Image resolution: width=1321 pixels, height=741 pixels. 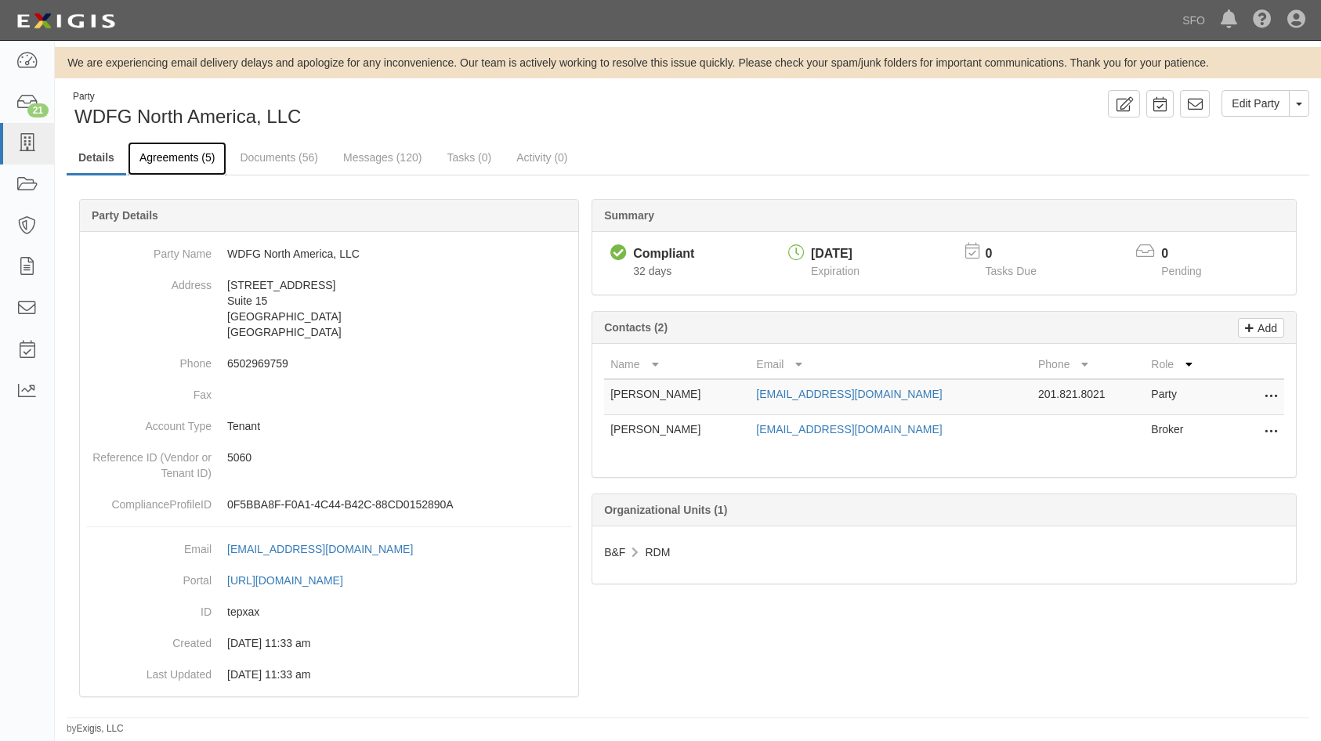 I want to click on dt: ID, so click(x=149, y=608).